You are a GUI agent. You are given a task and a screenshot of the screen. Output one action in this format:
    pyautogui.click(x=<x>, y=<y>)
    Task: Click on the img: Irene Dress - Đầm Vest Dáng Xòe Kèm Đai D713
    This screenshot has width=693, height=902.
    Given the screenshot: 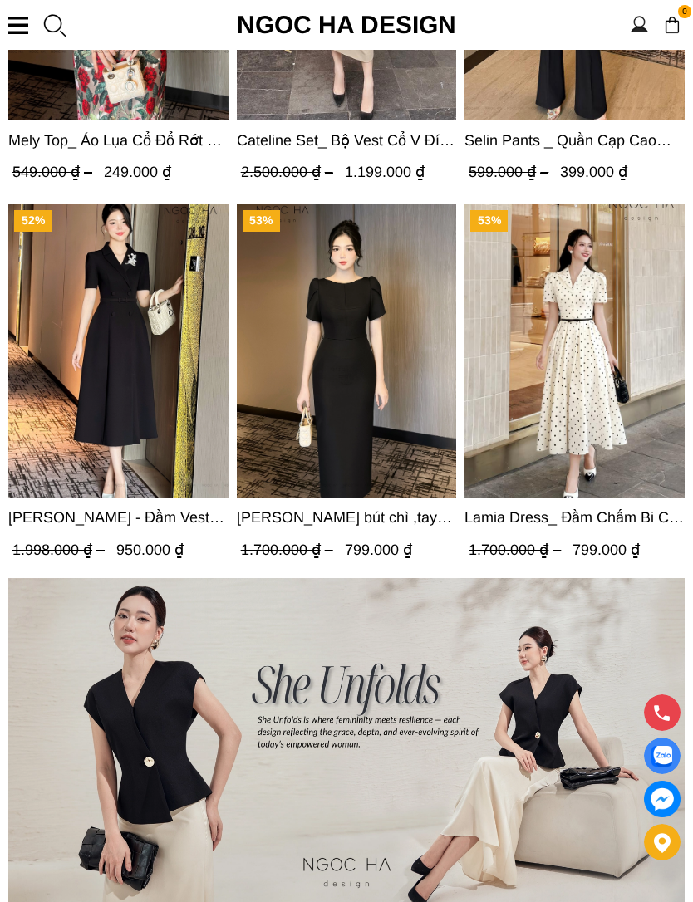 What is the action you would take?
    pyautogui.click(x=118, y=350)
    